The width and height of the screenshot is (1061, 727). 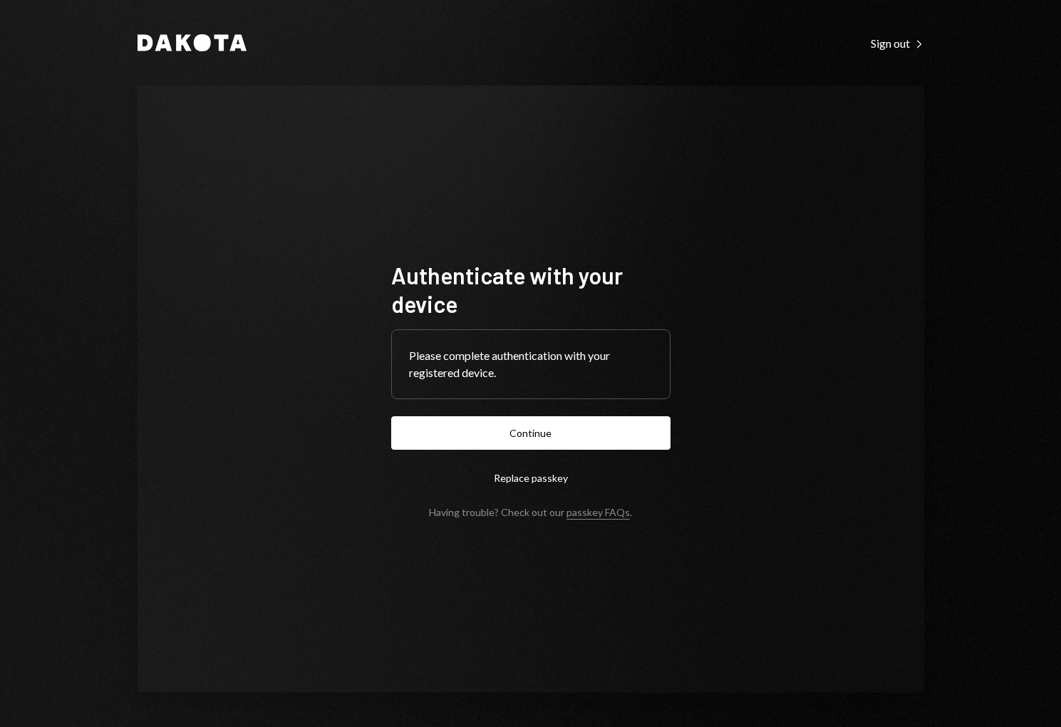 What do you see at coordinates (531, 433) in the screenshot?
I see `button: Continue` at bounding box center [531, 433].